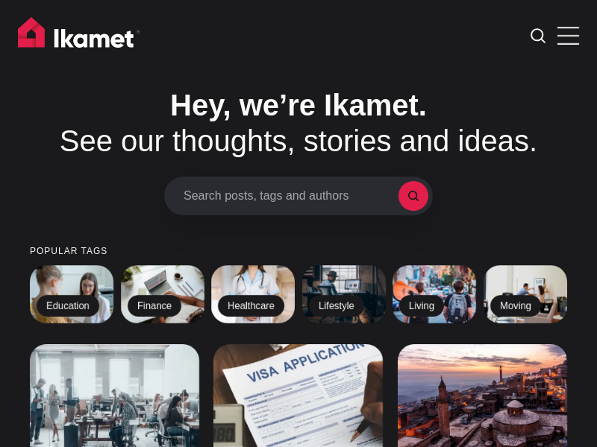  I want to click on img: Ikamet home, so click(79, 36).